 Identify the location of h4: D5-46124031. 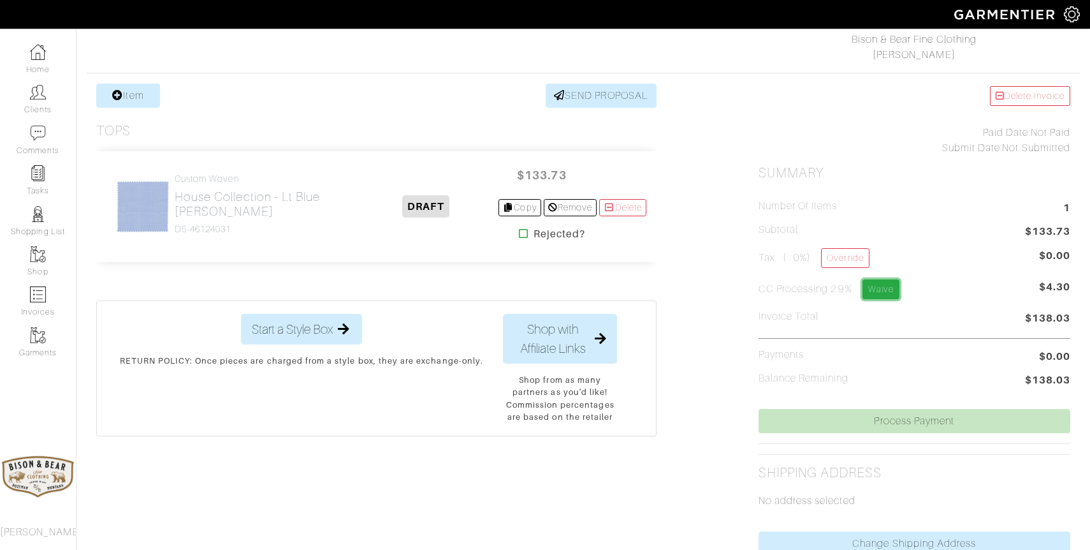
(264, 229).